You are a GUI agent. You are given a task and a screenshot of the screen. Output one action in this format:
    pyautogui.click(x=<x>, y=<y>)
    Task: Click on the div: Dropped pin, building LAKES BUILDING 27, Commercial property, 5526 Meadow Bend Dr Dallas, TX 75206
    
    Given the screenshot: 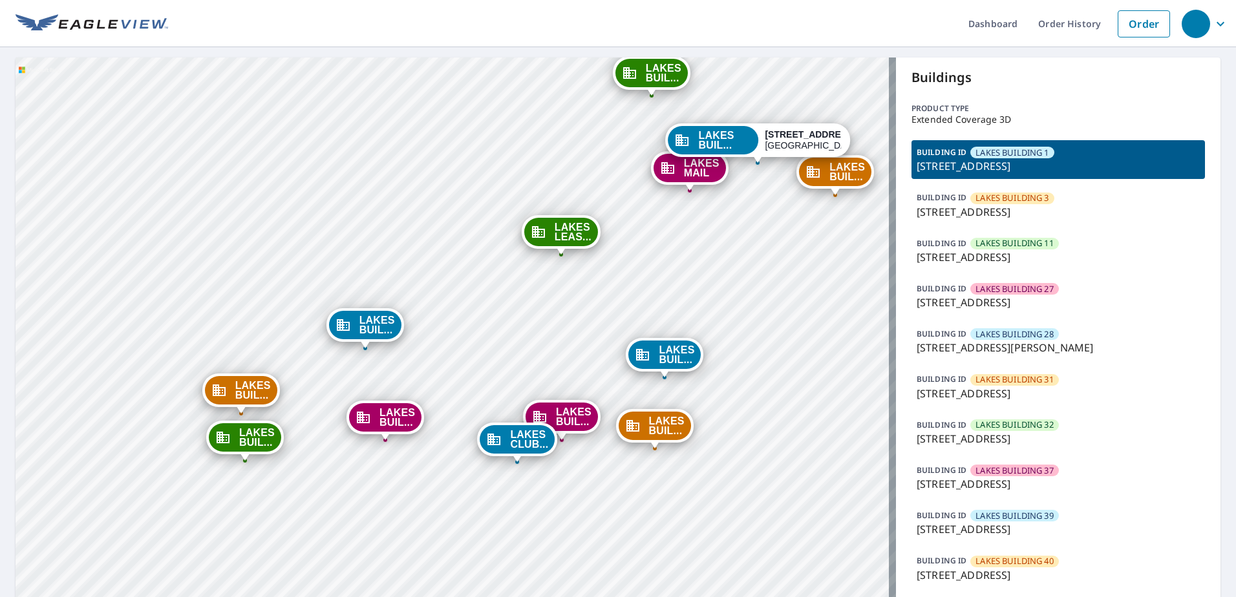 What is the action you would take?
    pyautogui.click(x=385, y=421)
    